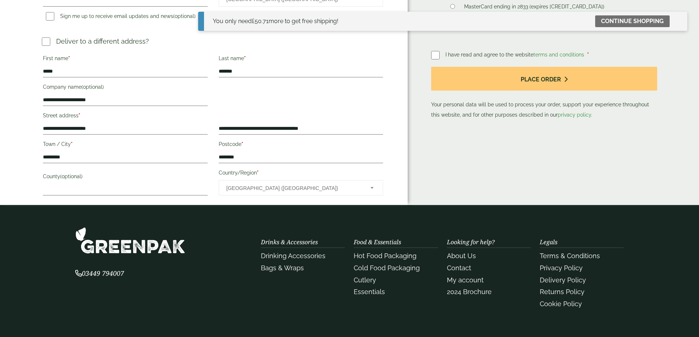 This screenshot has width=699, height=337. I want to click on a: Continue shopping, so click(632, 21).